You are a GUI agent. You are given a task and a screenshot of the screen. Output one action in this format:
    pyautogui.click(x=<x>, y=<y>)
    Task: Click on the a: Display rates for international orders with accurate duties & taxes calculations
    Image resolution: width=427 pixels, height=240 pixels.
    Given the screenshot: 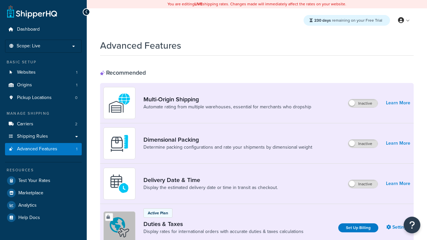 What is the action you would take?
    pyautogui.click(x=223, y=232)
    